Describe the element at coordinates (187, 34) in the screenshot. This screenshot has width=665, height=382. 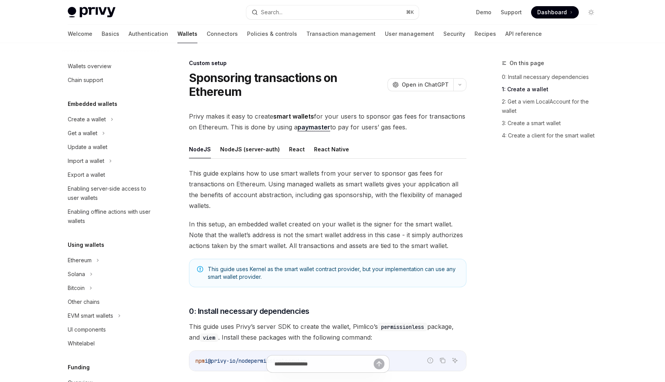
I see `a: Wallets` at that location.